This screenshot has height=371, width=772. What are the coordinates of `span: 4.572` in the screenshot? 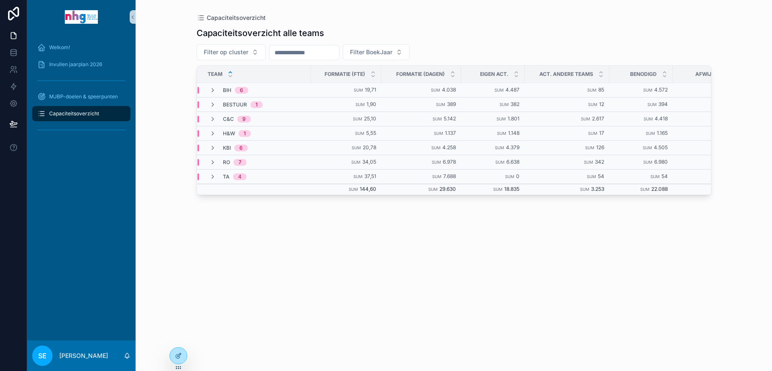 It's located at (661, 89).